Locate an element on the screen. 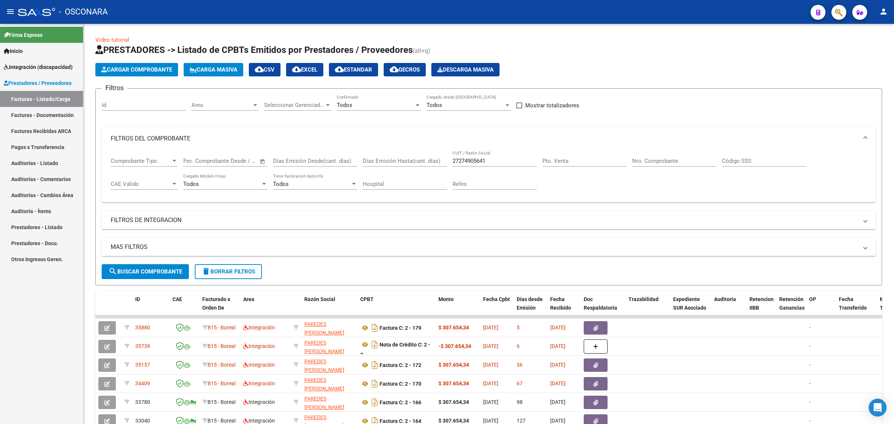 This screenshot has height=424, width=894. mat-icon: delete is located at coordinates (206, 271).